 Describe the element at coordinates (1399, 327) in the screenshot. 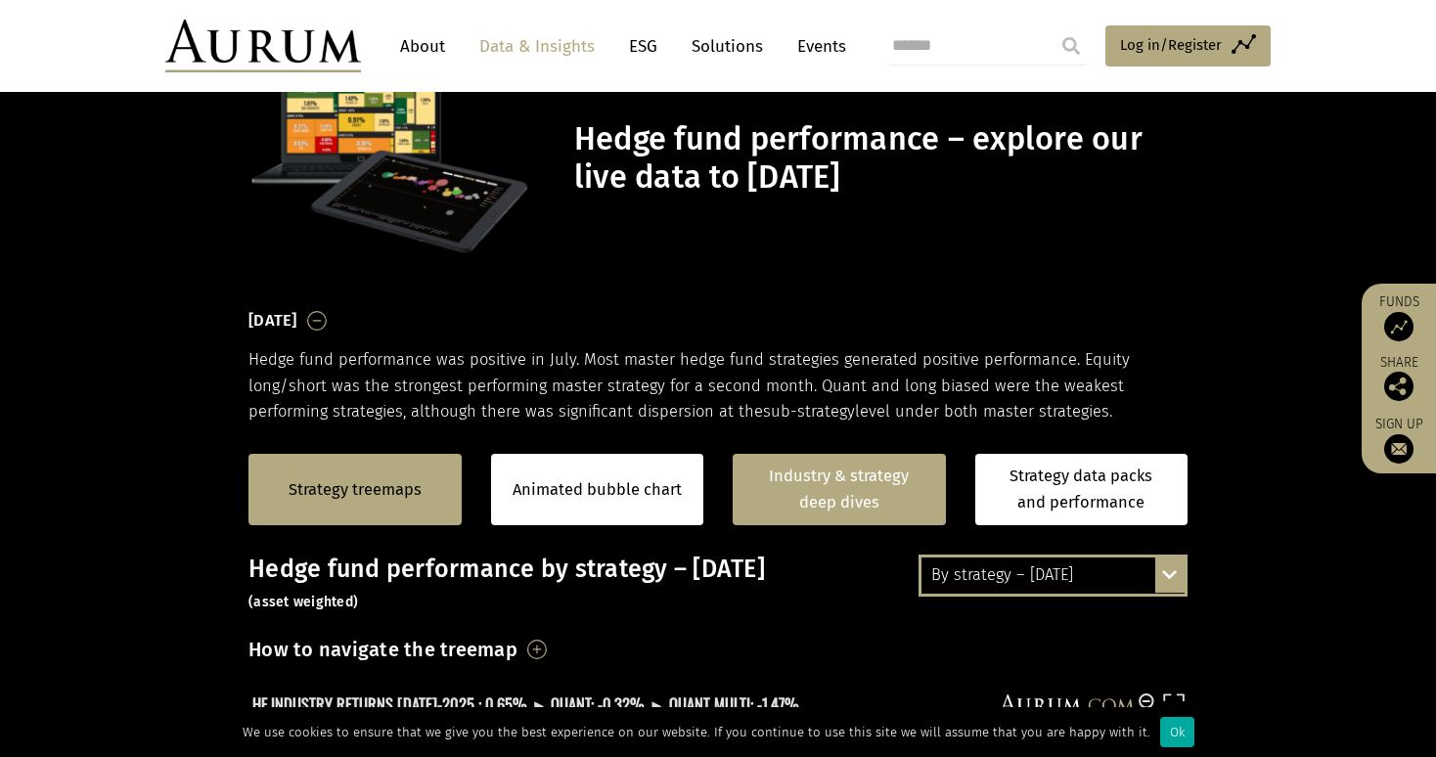

I see `img: Access Funds` at that location.